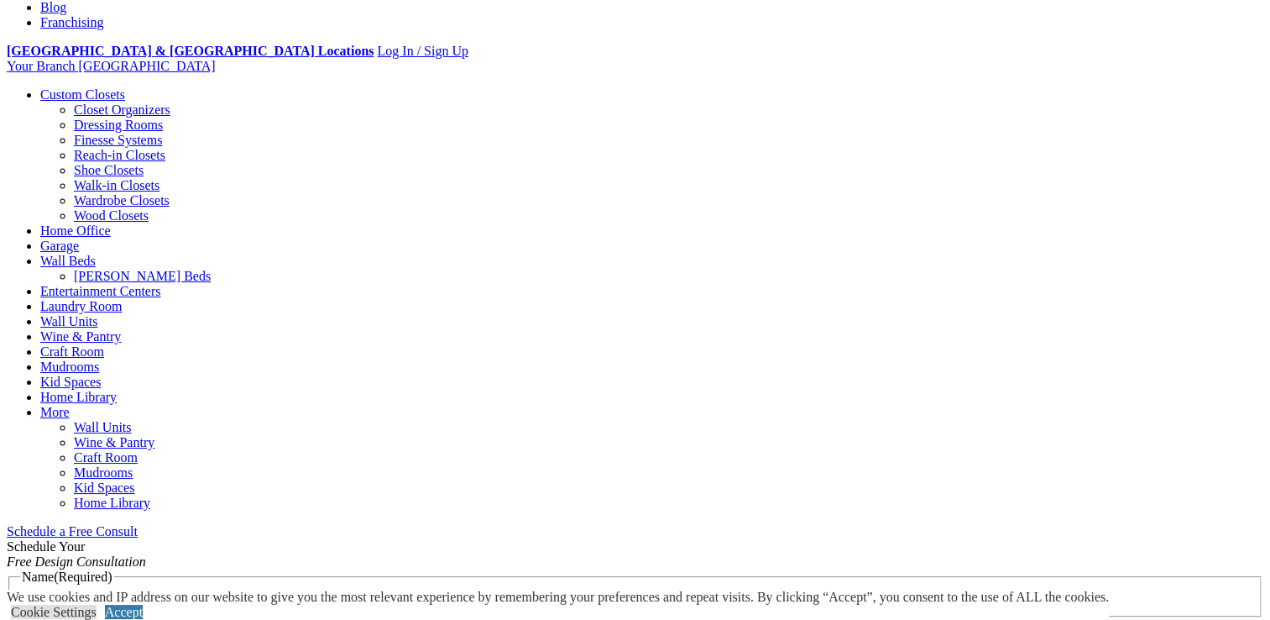  What do you see at coordinates (82, 576) in the screenshot?
I see `span: (Required)` at bounding box center [82, 576].